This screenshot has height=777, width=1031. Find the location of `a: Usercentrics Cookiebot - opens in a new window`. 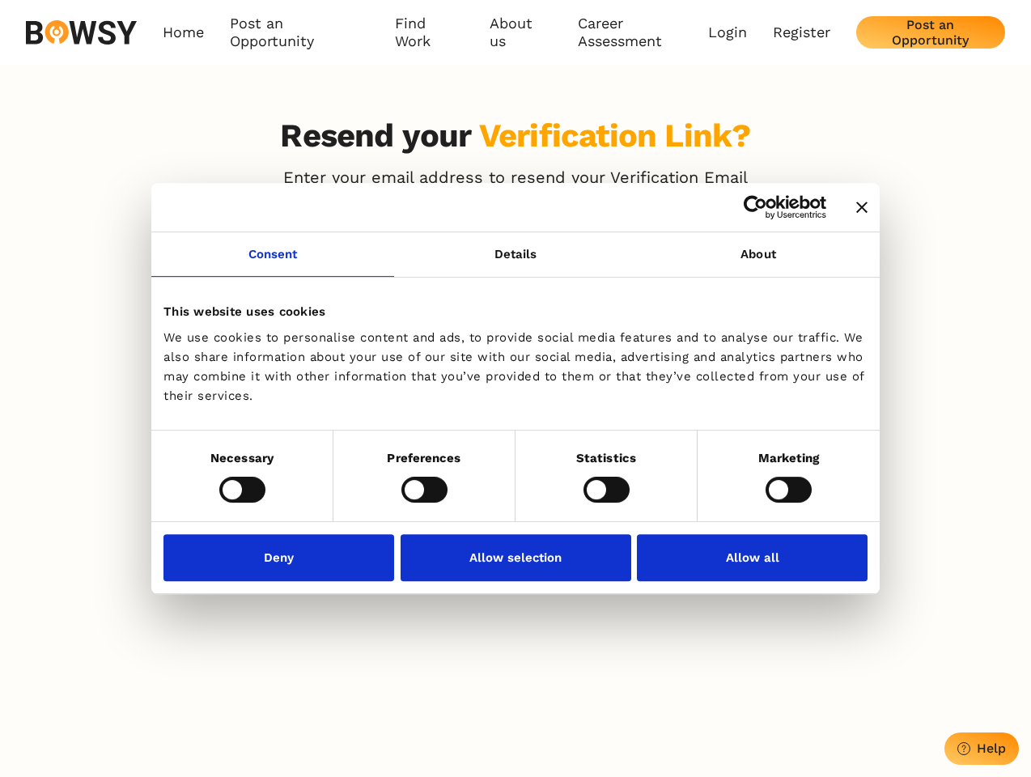

a: Usercentrics Cookiebot - opens in a new window is located at coordinates (755, 207).